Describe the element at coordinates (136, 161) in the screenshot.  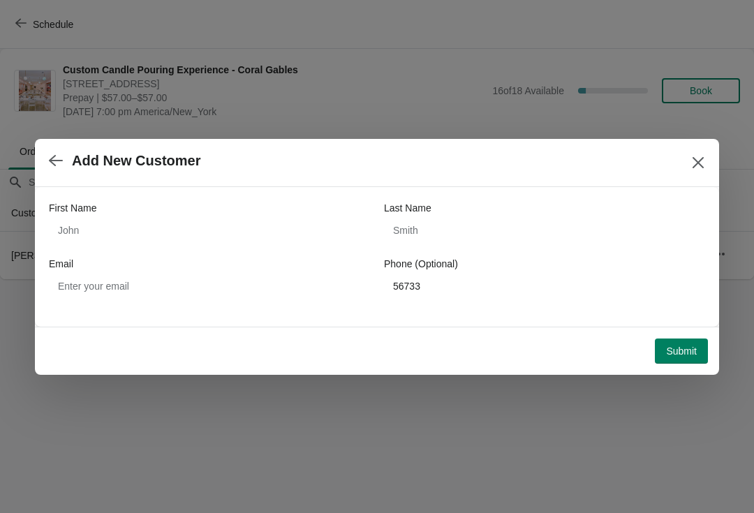
I see `h2: Add New Customer` at that location.